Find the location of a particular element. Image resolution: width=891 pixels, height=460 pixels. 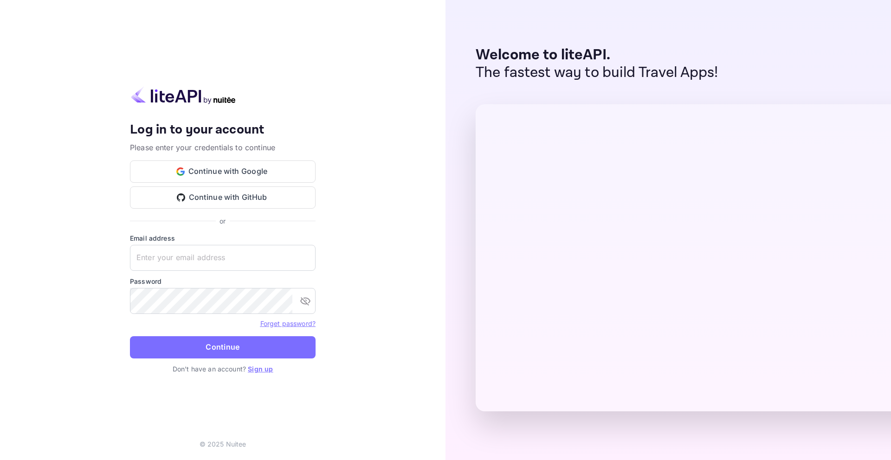

button: Continue with Google is located at coordinates (223, 172).